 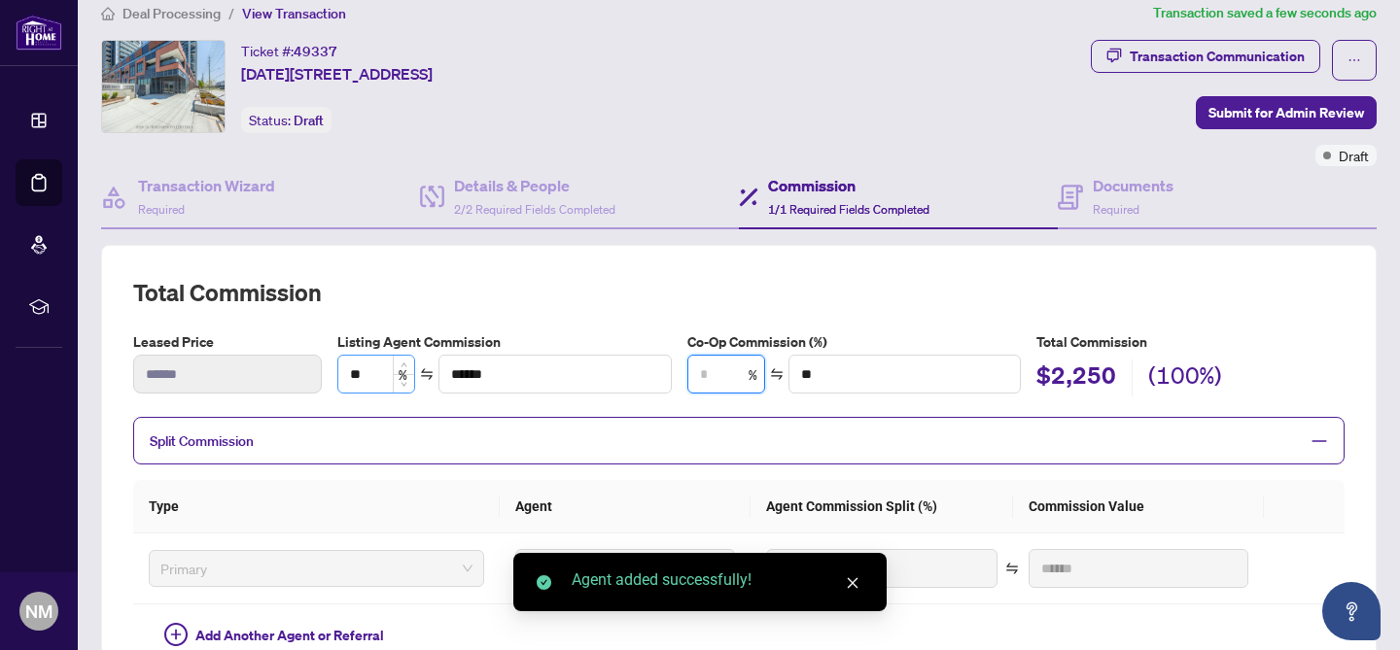 What do you see at coordinates (739, 440) in the screenshot?
I see `div: Split Commission` at bounding box center [739, 440].